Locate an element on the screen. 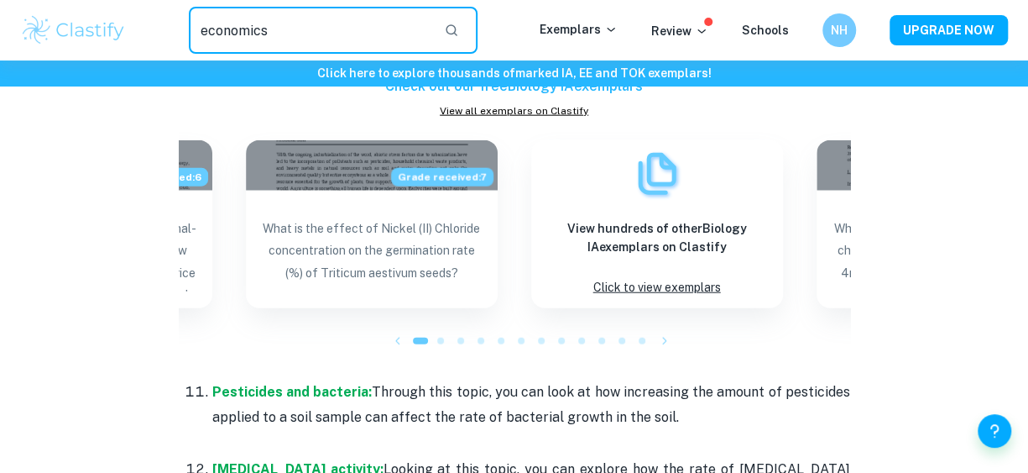 The image size is (1028, 473). h6: Click here to explore thousands of marked IA, EE and TOK exemplars ! is located at coordinates (514, 73).